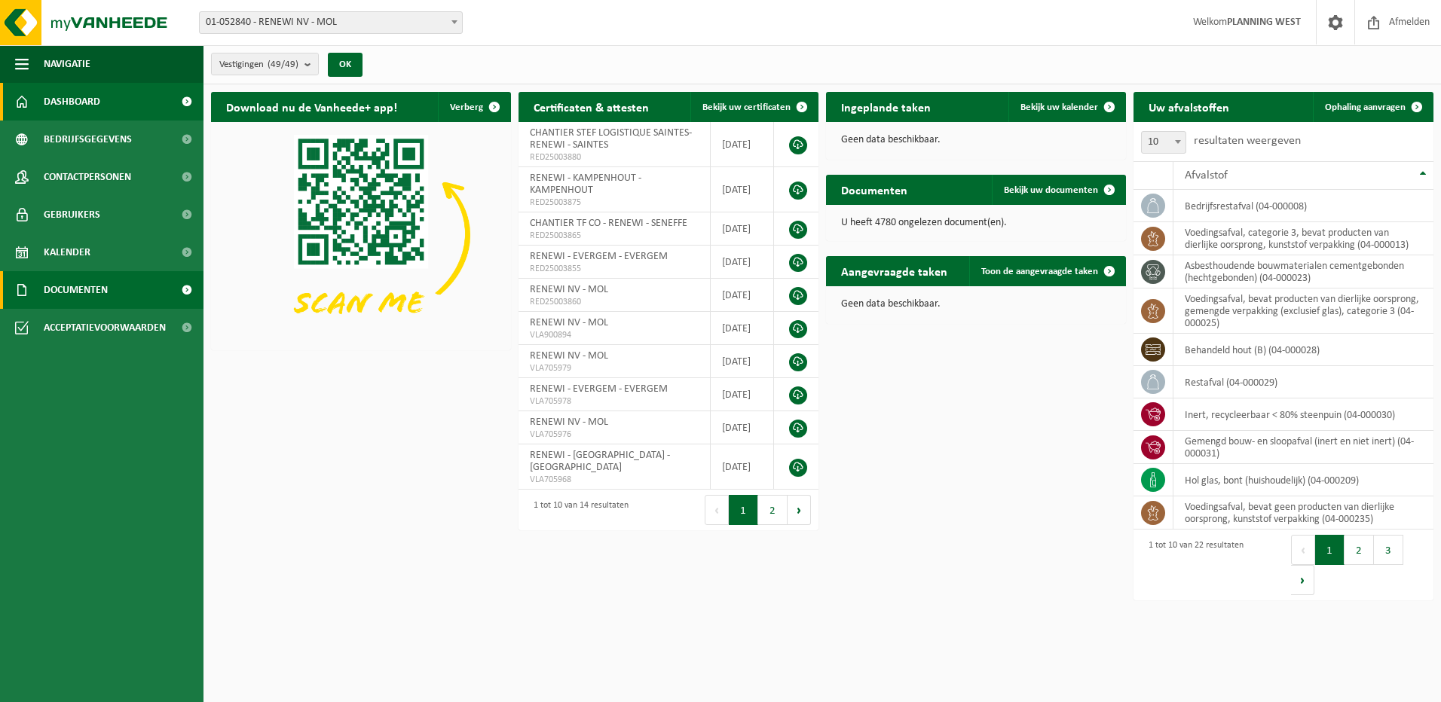 This screenshot has width=1441, height=702. I want to click on span: CHANTIER STEF LOGISTIQUE SAINTES- RENEWI - SAINTES, so click(610, 139).